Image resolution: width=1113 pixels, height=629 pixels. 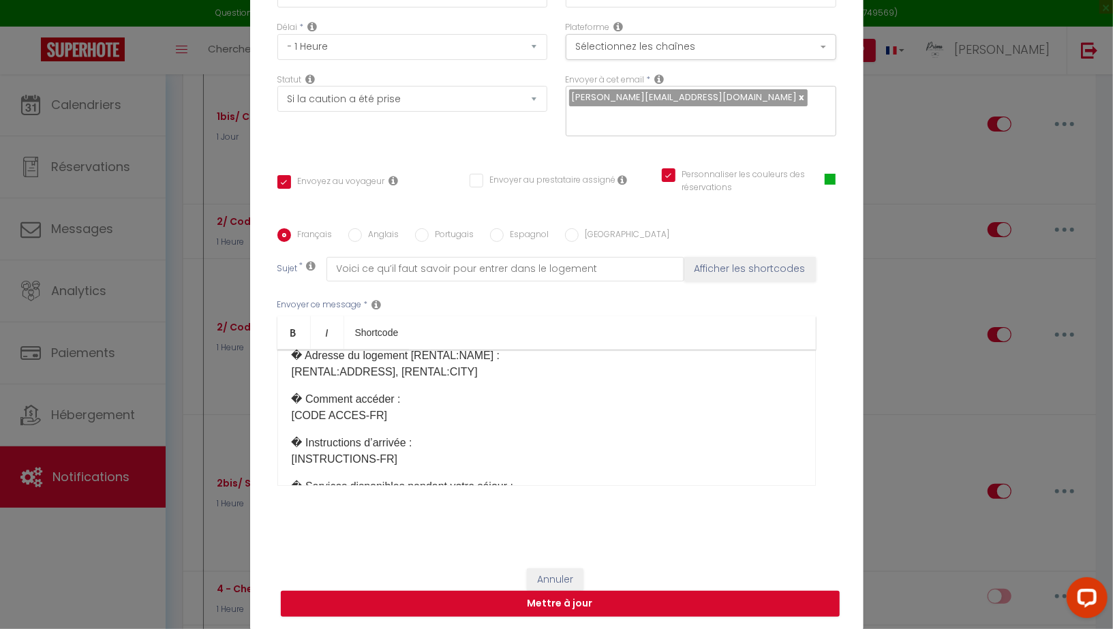 I want to click on i: Message, so click(x=377, y=305).